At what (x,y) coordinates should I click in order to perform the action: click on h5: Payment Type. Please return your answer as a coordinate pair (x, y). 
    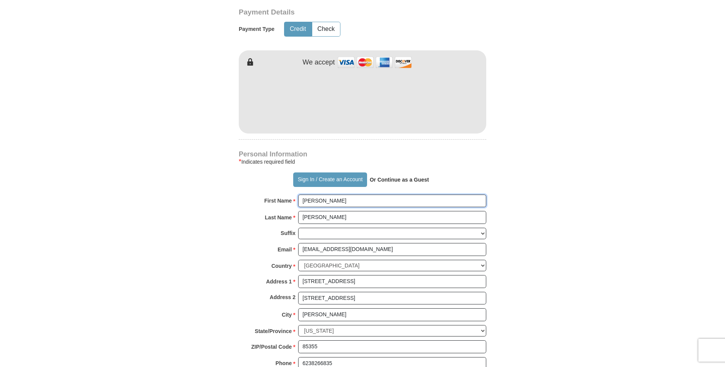
    Looking at the image, I should click on (257, 29).